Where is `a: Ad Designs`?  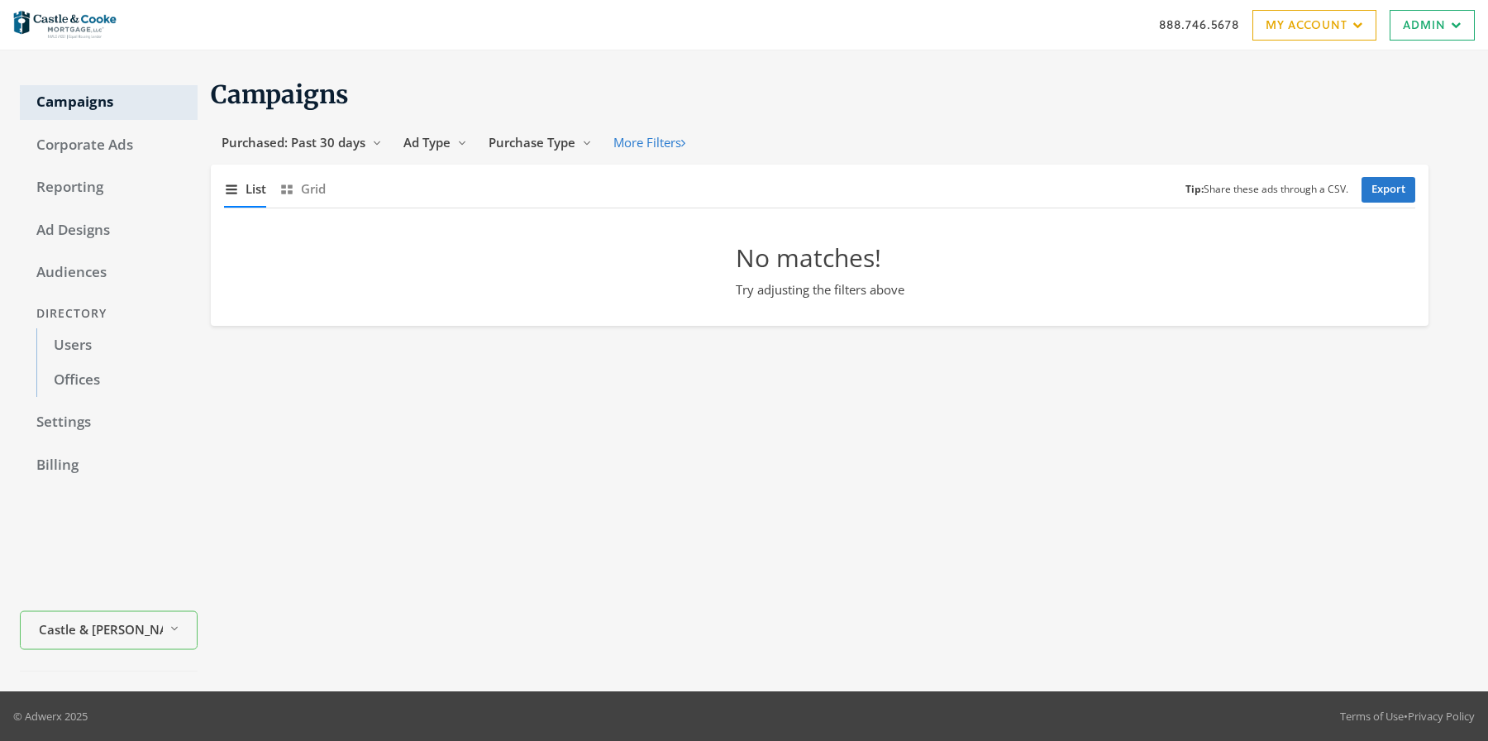 a: Ad Designs is located at coordinates (108, 231).